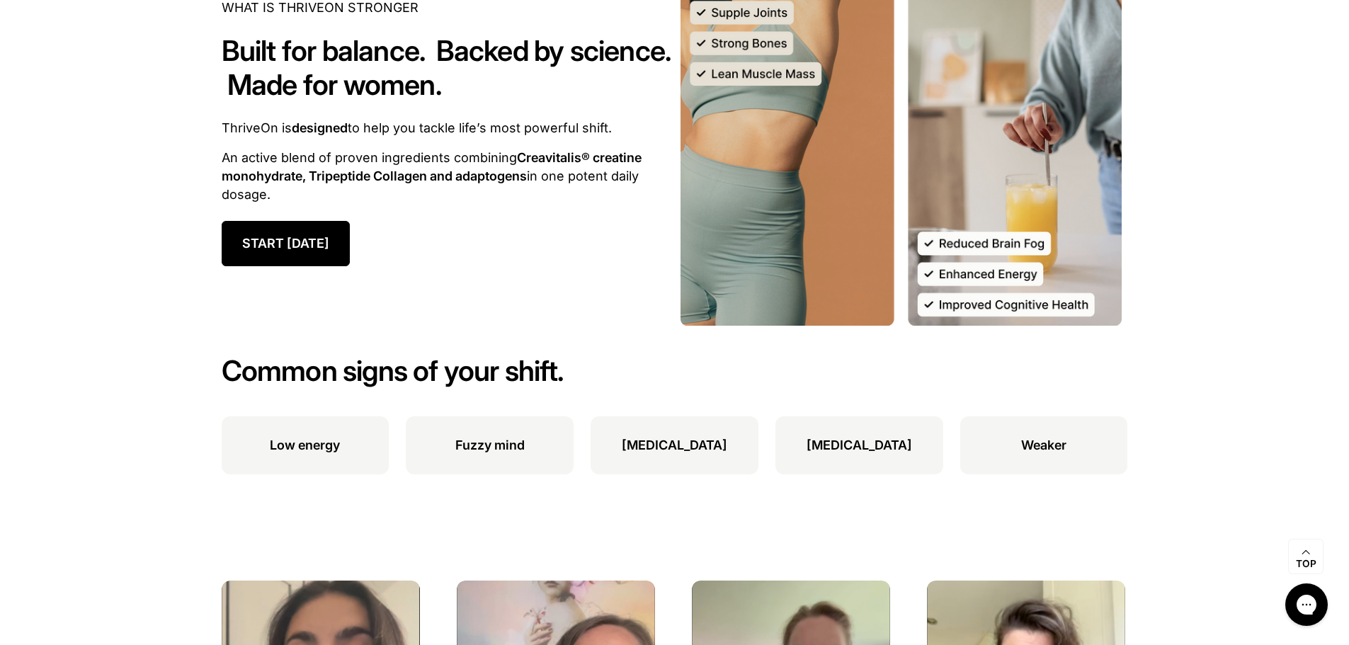 The width and height of the screenshot is (1349, 645). I want to click on h2: Common signs of your shift., so click(675, 371).